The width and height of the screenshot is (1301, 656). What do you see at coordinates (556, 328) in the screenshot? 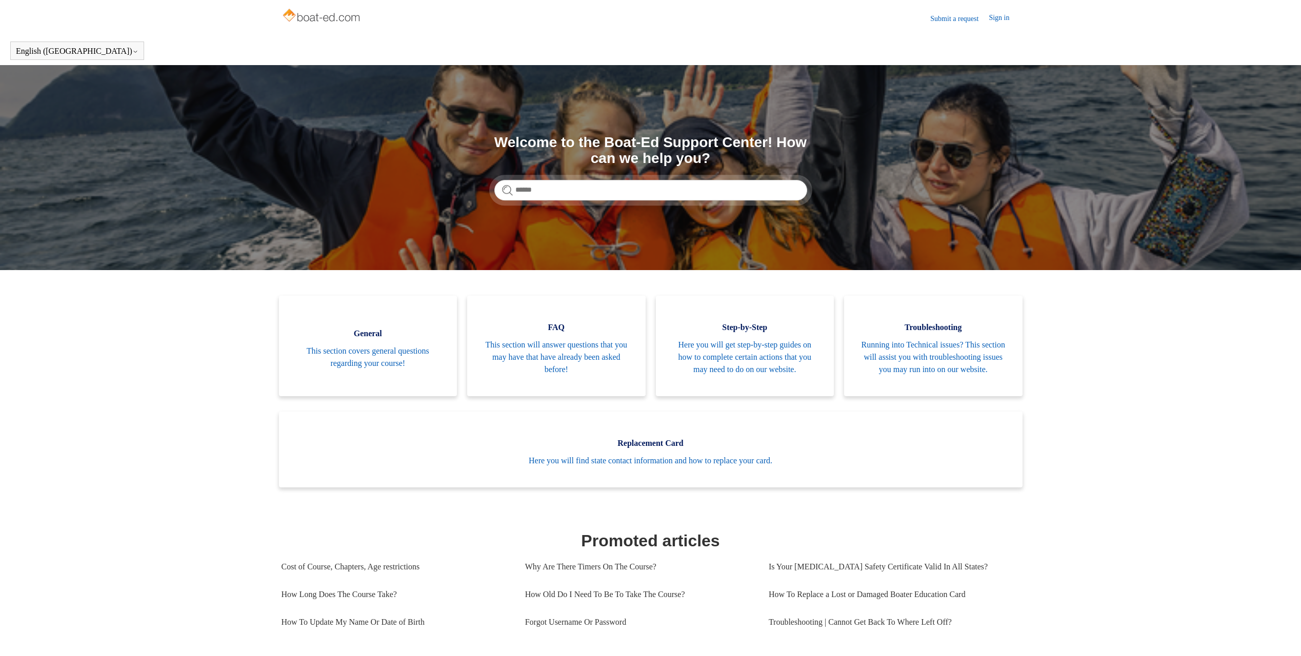
I see `span: FAQ` at bounding box center [556, 328].